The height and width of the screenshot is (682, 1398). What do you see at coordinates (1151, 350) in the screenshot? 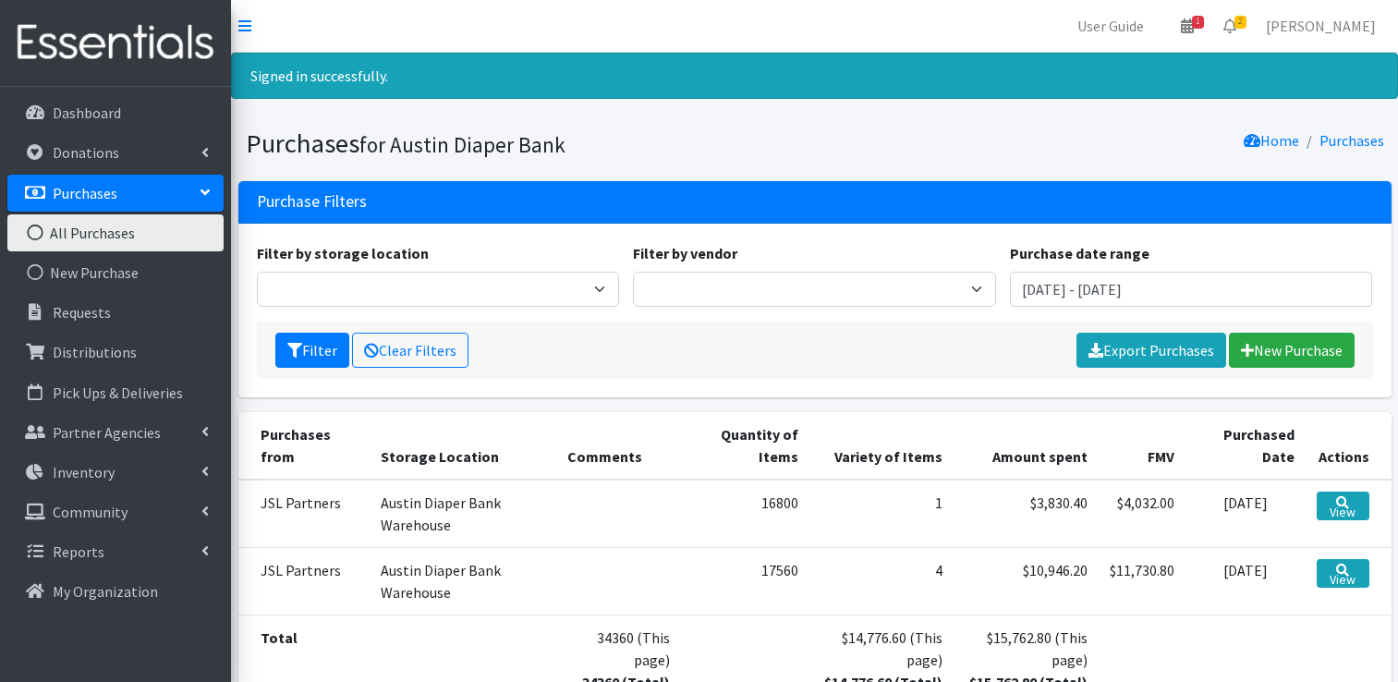
I see `a: Export Purchases` at bounding box center [1151, 350].